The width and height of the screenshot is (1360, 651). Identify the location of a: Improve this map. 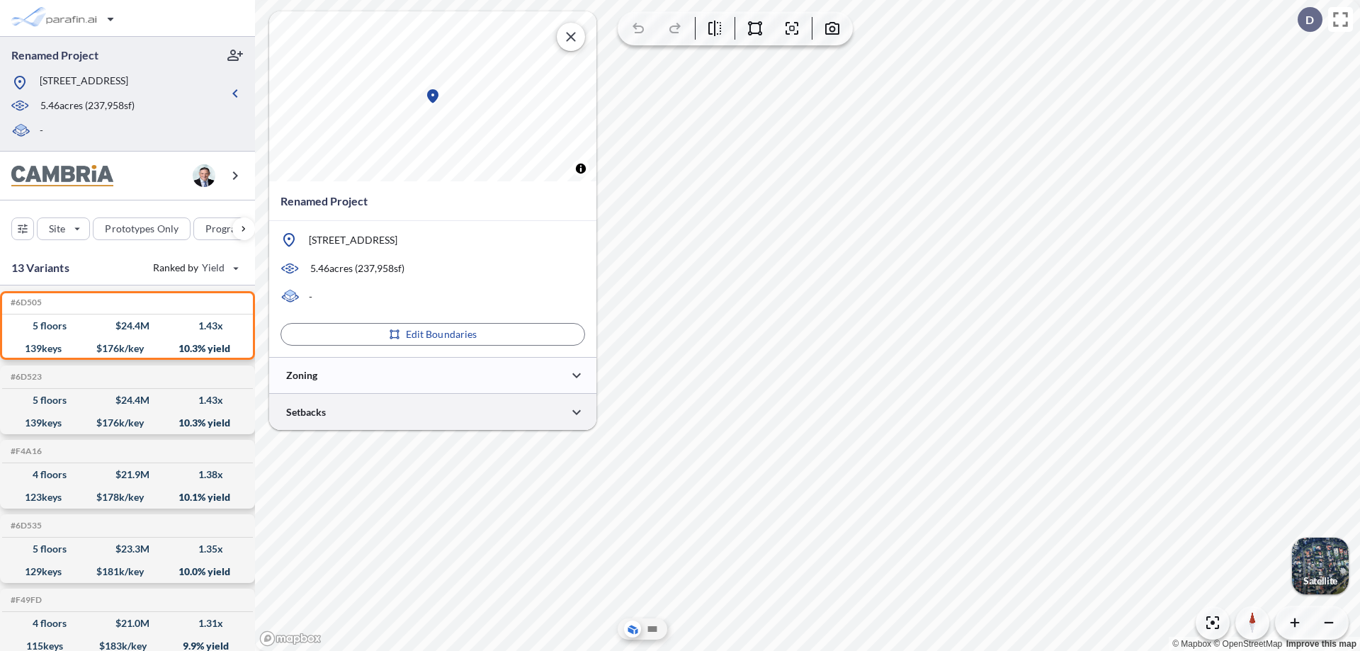
(1321, 644).